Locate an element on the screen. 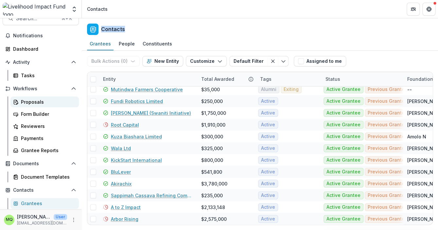 The height and width of the screenshot is (230, 438). button: Get Help is located at coordinates (429, 9).